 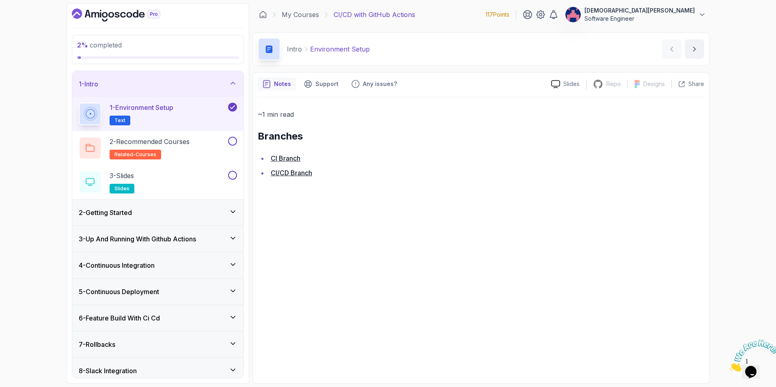 I want to click on p: Environment Setup, so click(x=339, y=49).